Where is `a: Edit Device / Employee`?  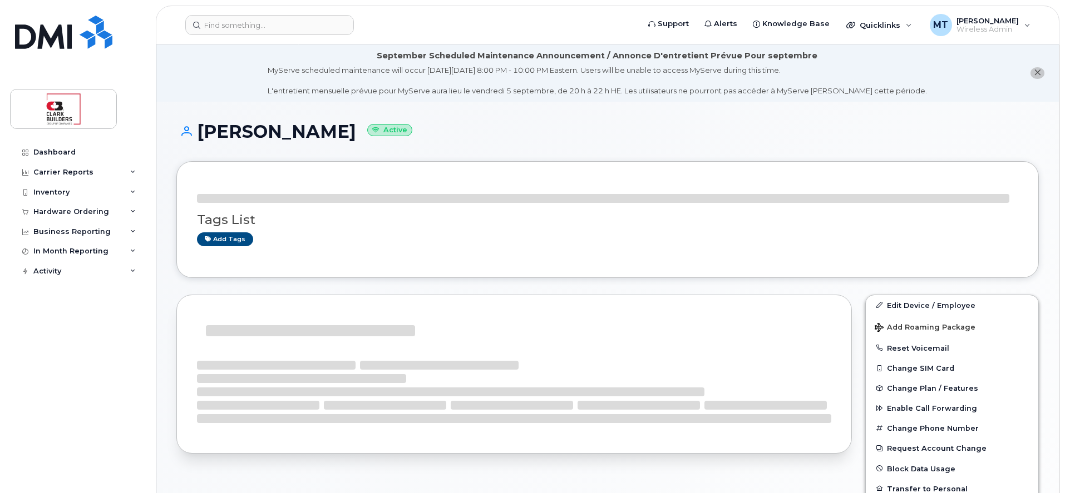
a: Edit Device / Employee is located at coordinates (952, 305).